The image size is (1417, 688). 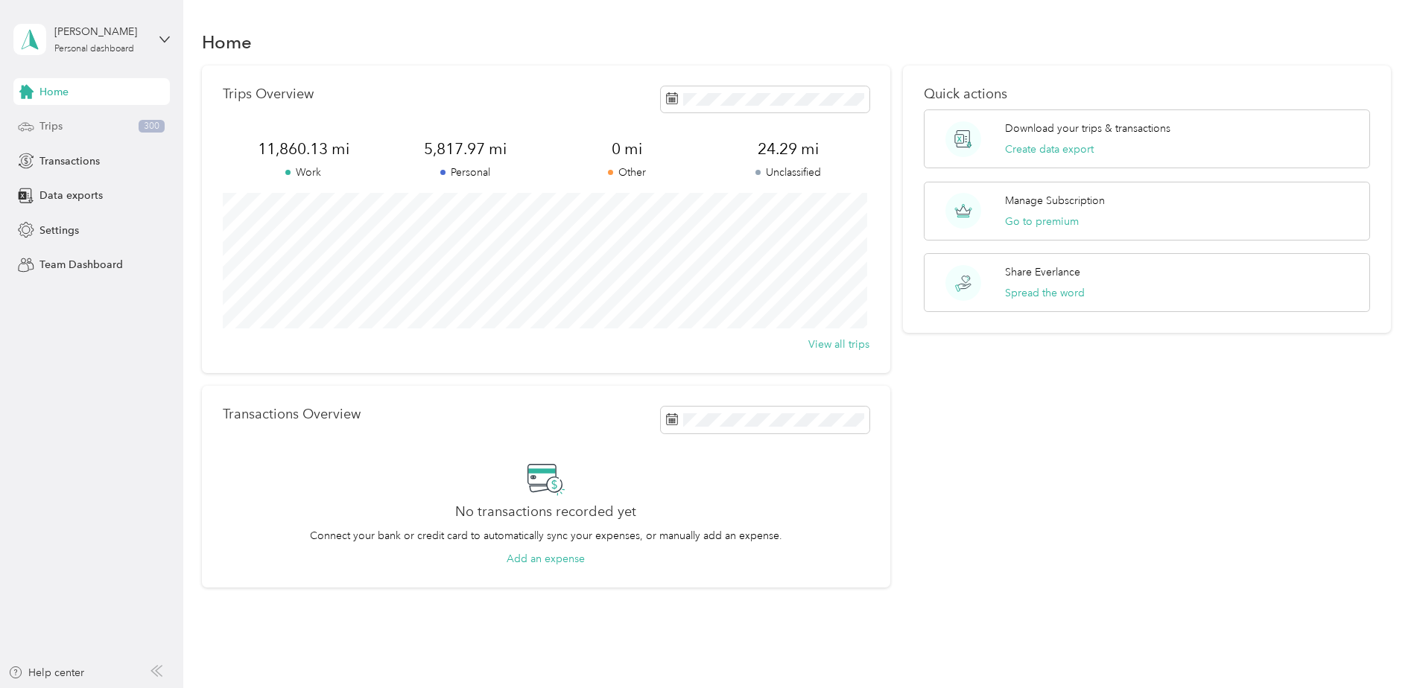 What do you see at coordinates (626, 172) in the screenshot?
I see `p: Other` at bounding box center [626, 172].